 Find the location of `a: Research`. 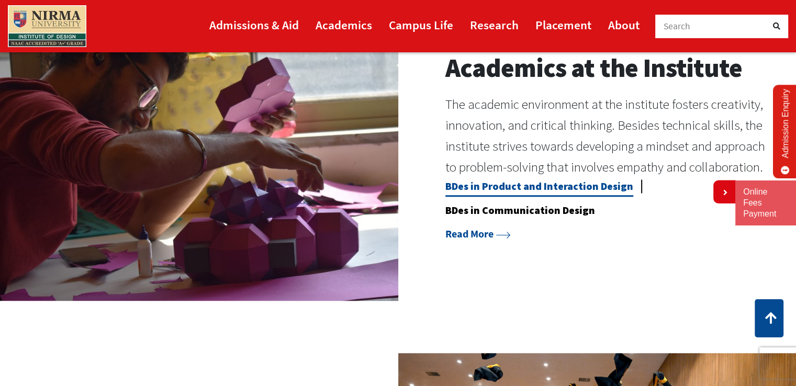

a: Research is located at coordinates (494, 25).